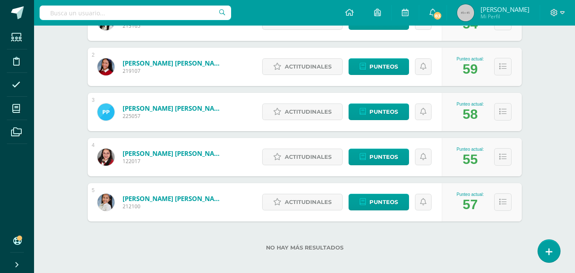  I want to click on img: 4ee7e7fe1c5bcebefe6c3b257b9bceaf.png, so click(106, 202).